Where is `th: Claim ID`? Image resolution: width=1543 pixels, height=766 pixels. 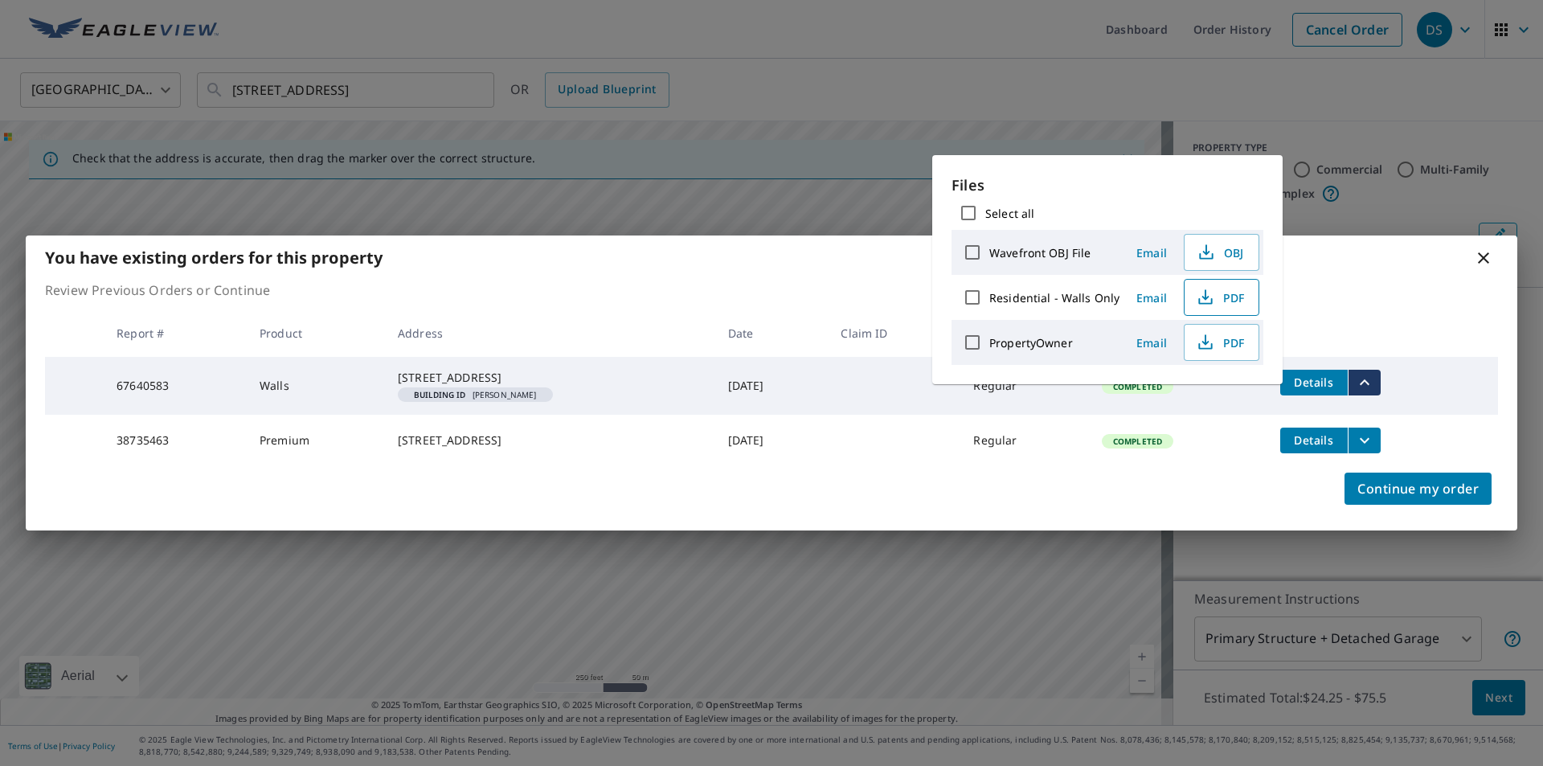
th: Claim ID is located at coordinates (894, 333).